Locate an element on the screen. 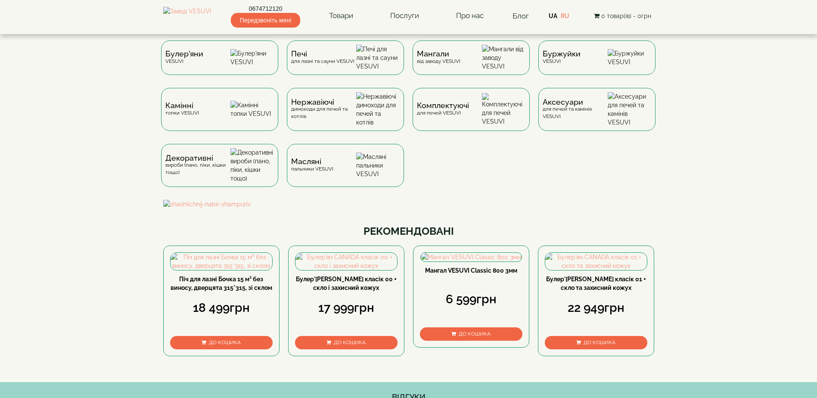 The width and height of the screenshot is (817, 398). a: 0674712120 is located at coordinates (265, 9).